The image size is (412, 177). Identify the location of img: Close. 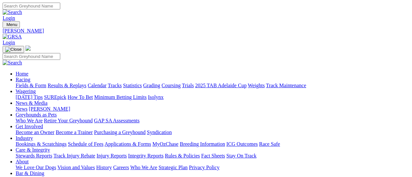
(13, 49).